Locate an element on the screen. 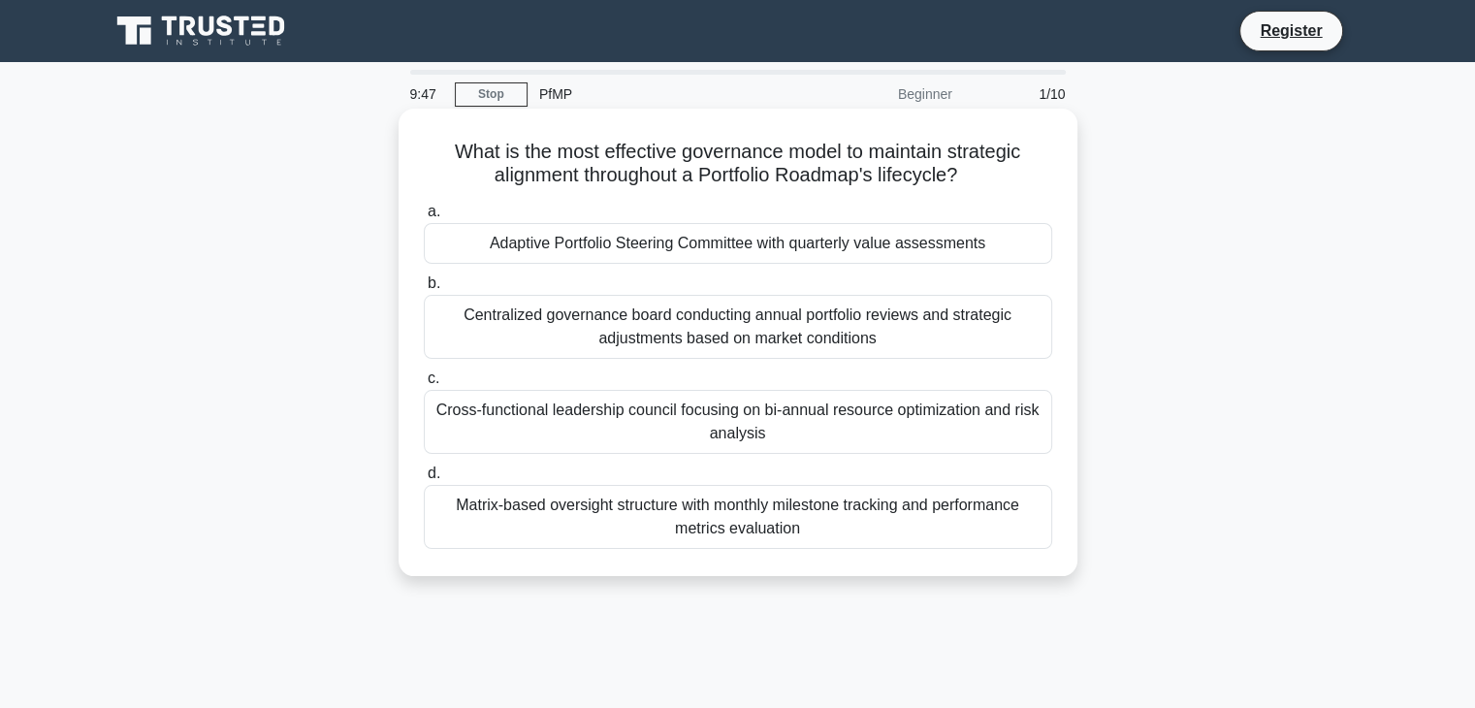 The width and height of the screenshot is (1475, 708). div: Centralized governance board conducting annual portfolio reviews and strategic adjustments based ... is located at coordinates (738, 327).